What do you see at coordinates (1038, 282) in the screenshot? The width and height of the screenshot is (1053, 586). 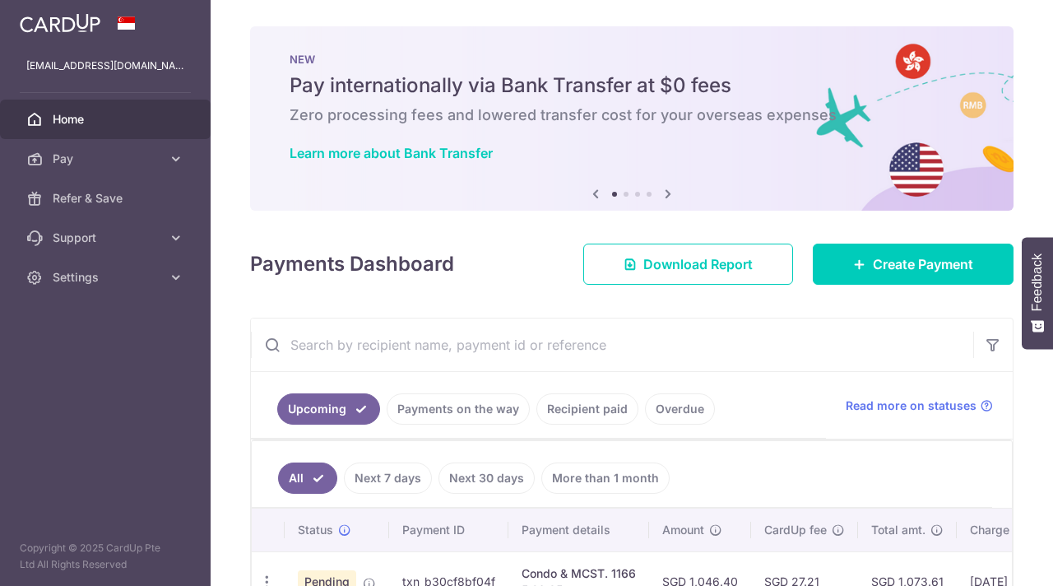 I see `span: Feedback` at bounding box center [1038, 282].